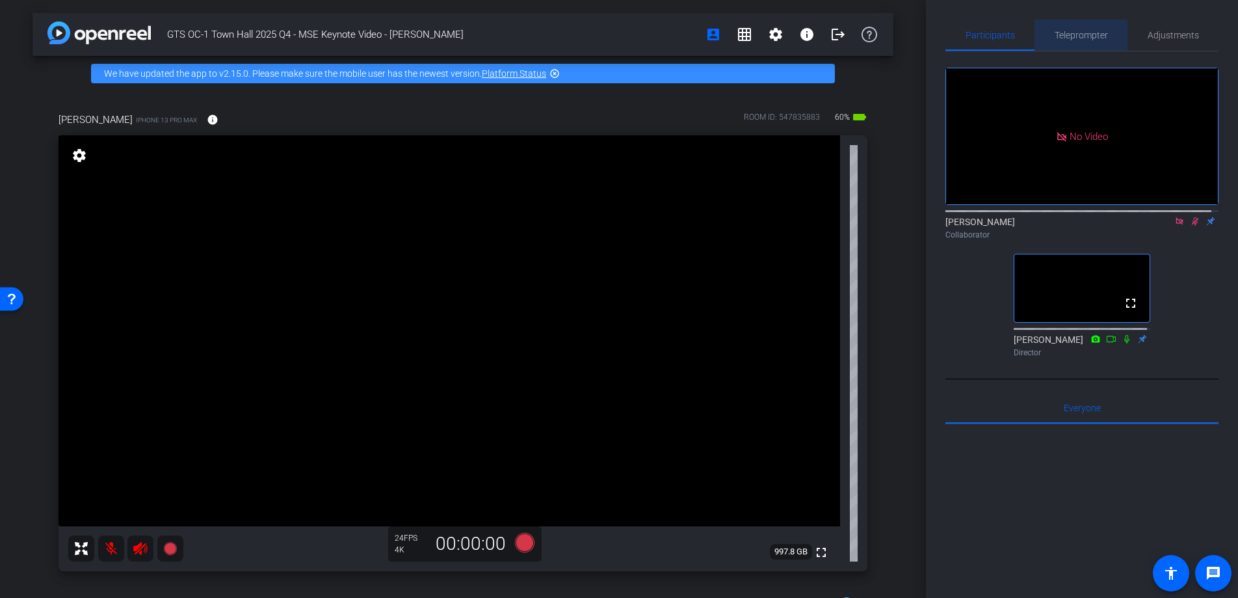  Describe the element at coordinates (791, 551) in the screenshot. I see `span: 997.8 GB` at that location.